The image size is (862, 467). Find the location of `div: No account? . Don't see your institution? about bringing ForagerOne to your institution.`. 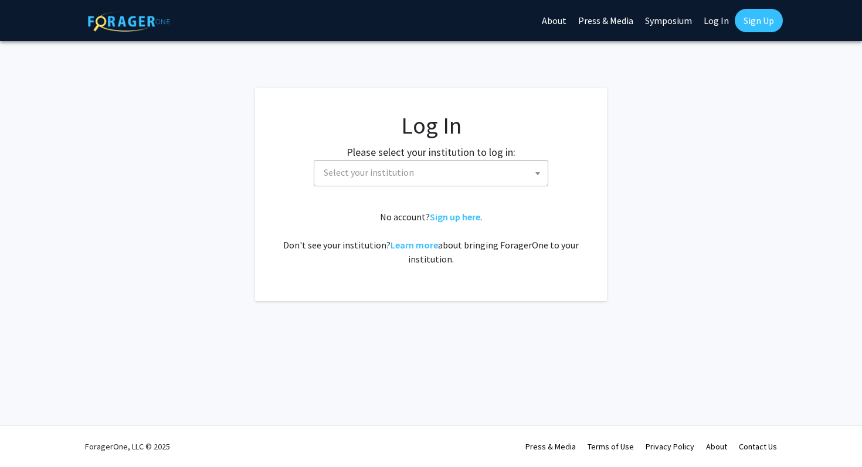

div: No account? . Don't see your institution? about bringing ForagerOne to your institution. is located at coordinates (431, 238).